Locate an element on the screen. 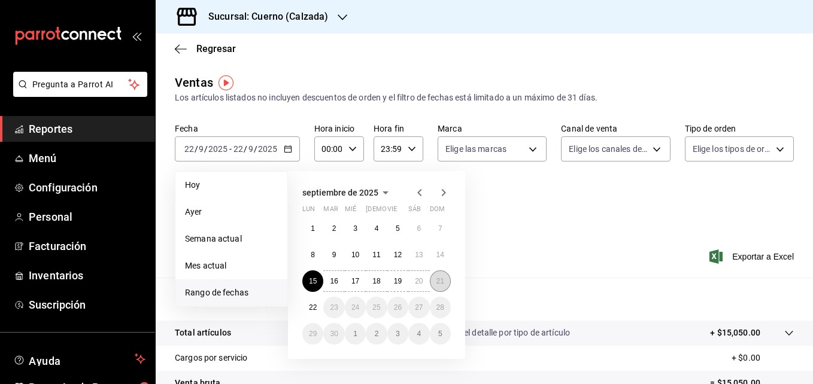  button: 27 de septiembre de 2025 is located at coordinates (419, 308).